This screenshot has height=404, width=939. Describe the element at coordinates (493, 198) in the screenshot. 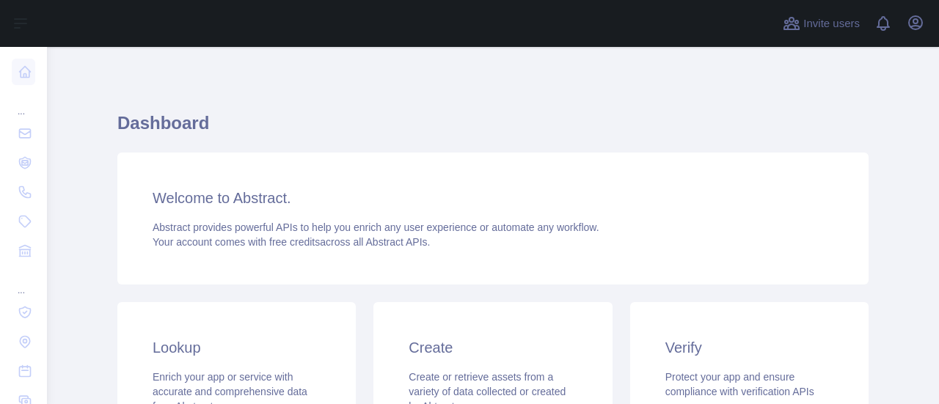

I see `h3: Welcome to Abstract.` at that location.